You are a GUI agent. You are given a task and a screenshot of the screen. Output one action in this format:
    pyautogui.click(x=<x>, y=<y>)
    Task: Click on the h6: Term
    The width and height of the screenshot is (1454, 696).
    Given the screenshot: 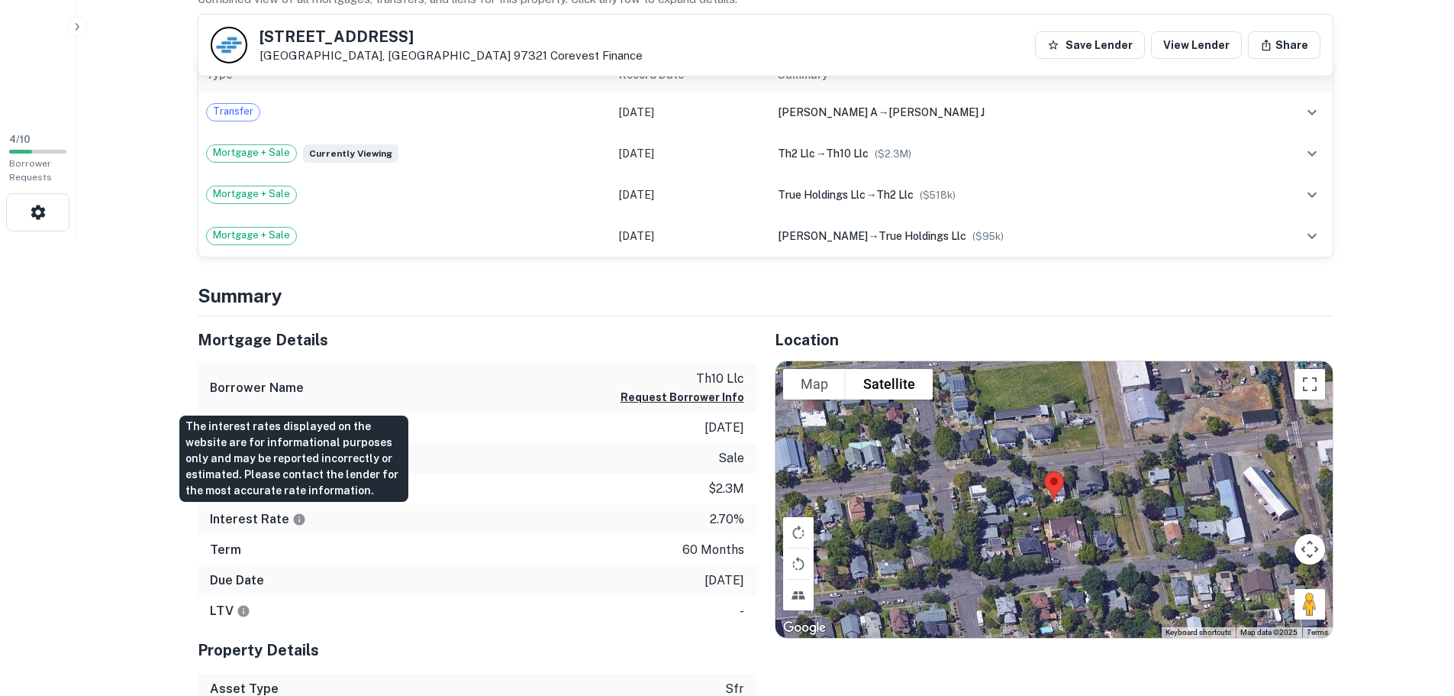 What is the action you would take?
    pyautogui.click(x=225, y=550)
    